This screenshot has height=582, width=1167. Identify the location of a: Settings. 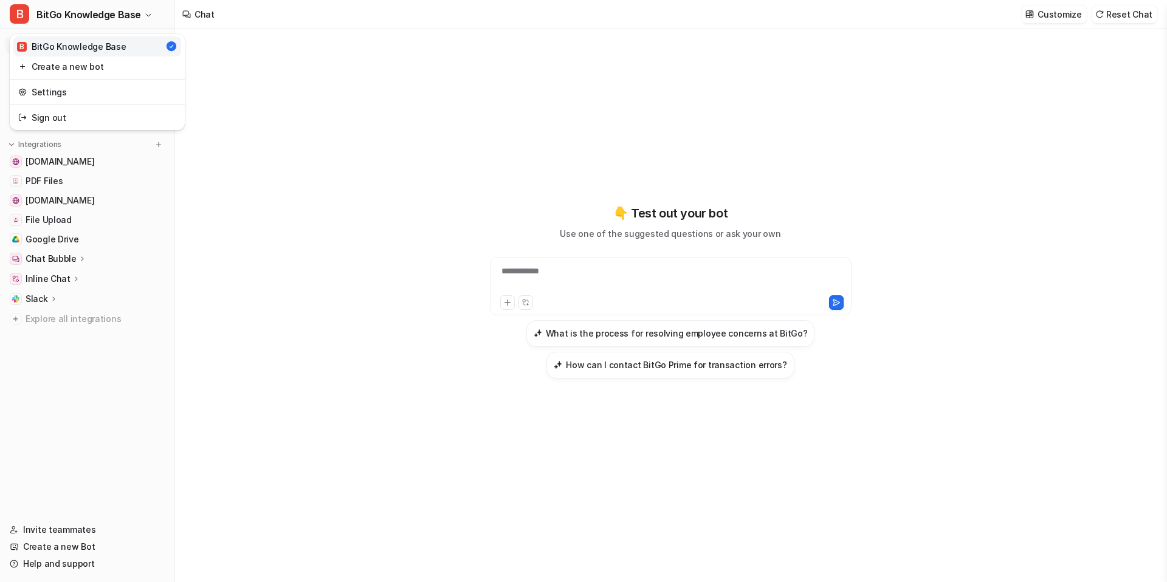
(97, 92).